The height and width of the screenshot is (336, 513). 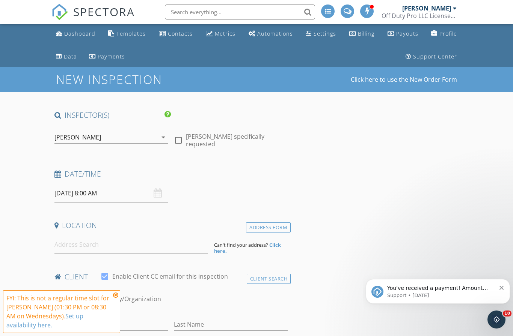 What do you see at coordinates (111, 193) in the screenshot?
I see `input: Select date` at bounding box center [111, 193].